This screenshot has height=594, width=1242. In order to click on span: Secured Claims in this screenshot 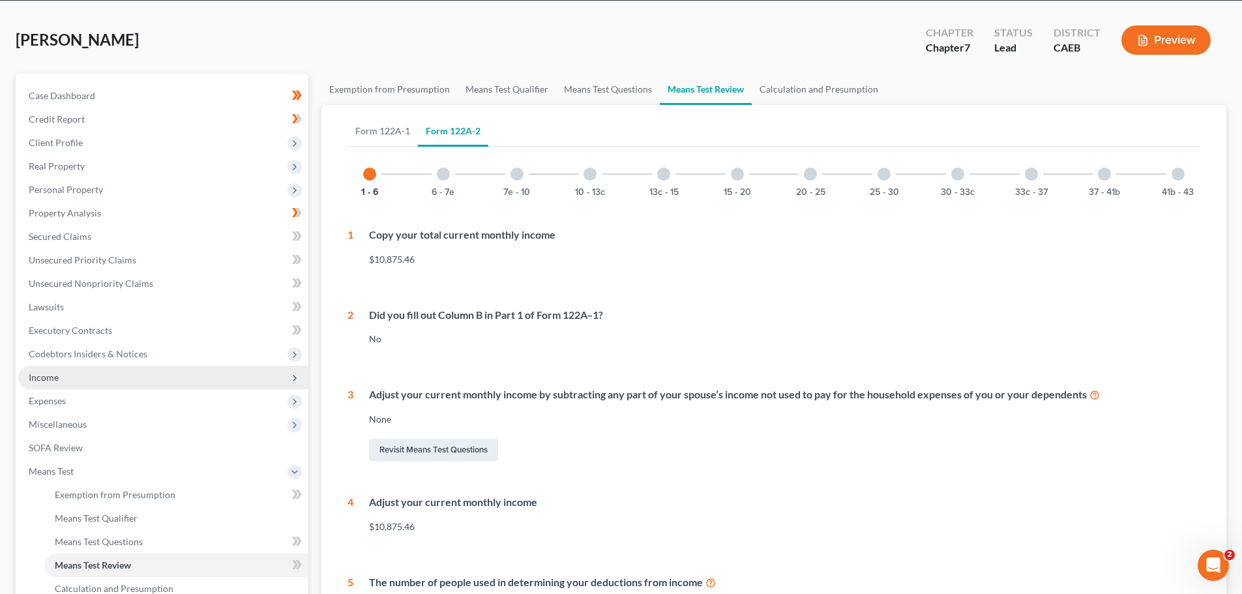, I will do `click(60, 236)`.